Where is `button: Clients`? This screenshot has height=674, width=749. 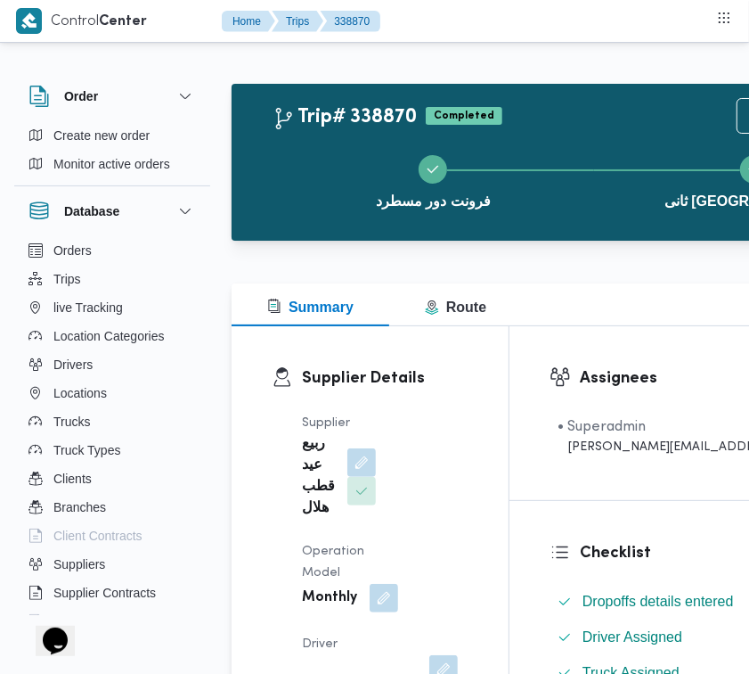
button: Clients is located at coordinates (112, 479).